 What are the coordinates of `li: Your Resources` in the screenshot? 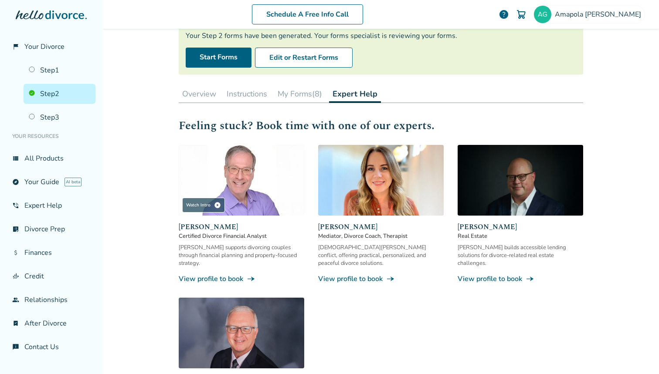 It's located at (51, 136).